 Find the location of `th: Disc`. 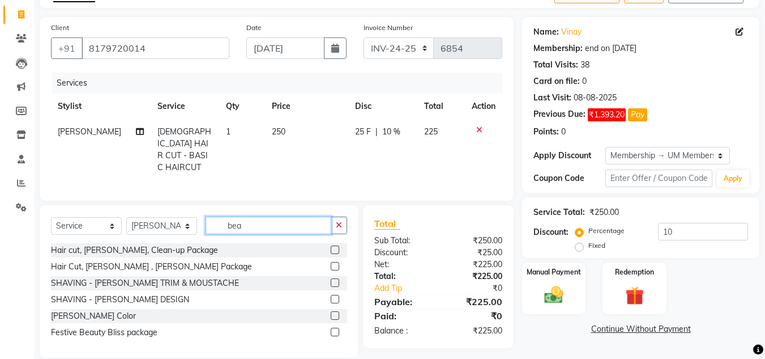

th: Disc is located at coordinates (383, 106).